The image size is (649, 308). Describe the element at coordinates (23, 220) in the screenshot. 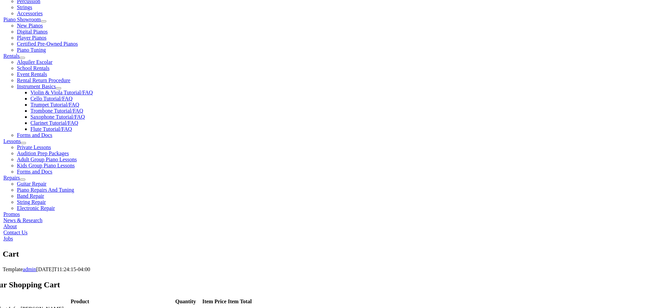

I see `a: News & Research` at that location.